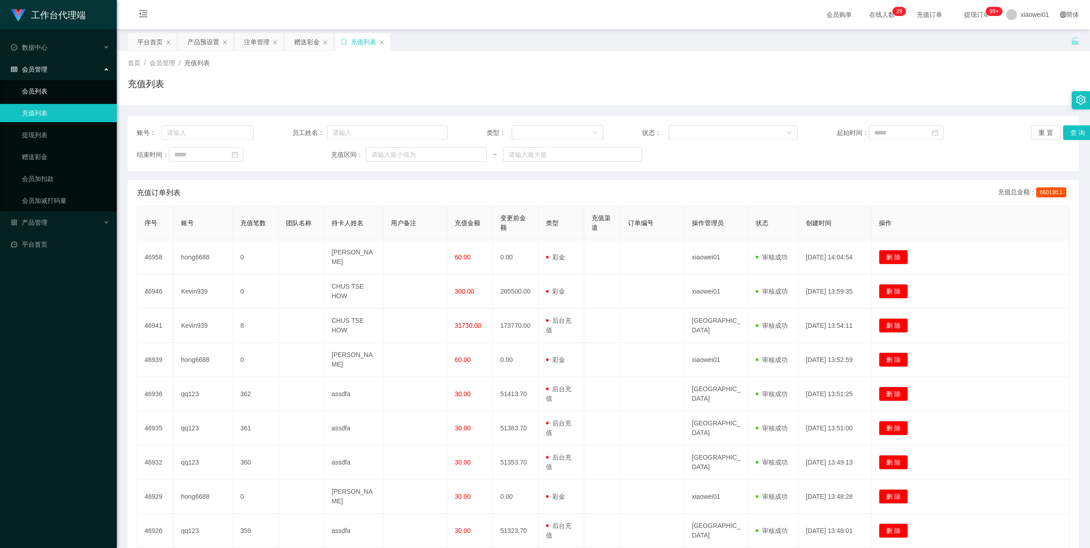 Image resolution: width=1090 pixels, height=548 pixels. I want to click on i: 图标: calendar, so click(235, 155).